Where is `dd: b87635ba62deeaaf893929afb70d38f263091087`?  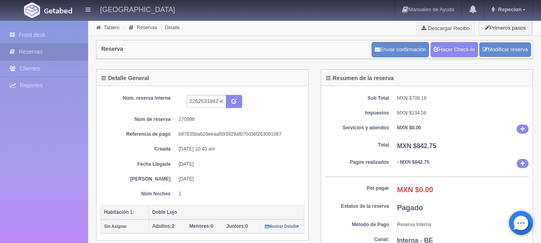
dd: b87635ba62deeaaf893929afb70d38f263091087 is located at coordinates (238, 134).